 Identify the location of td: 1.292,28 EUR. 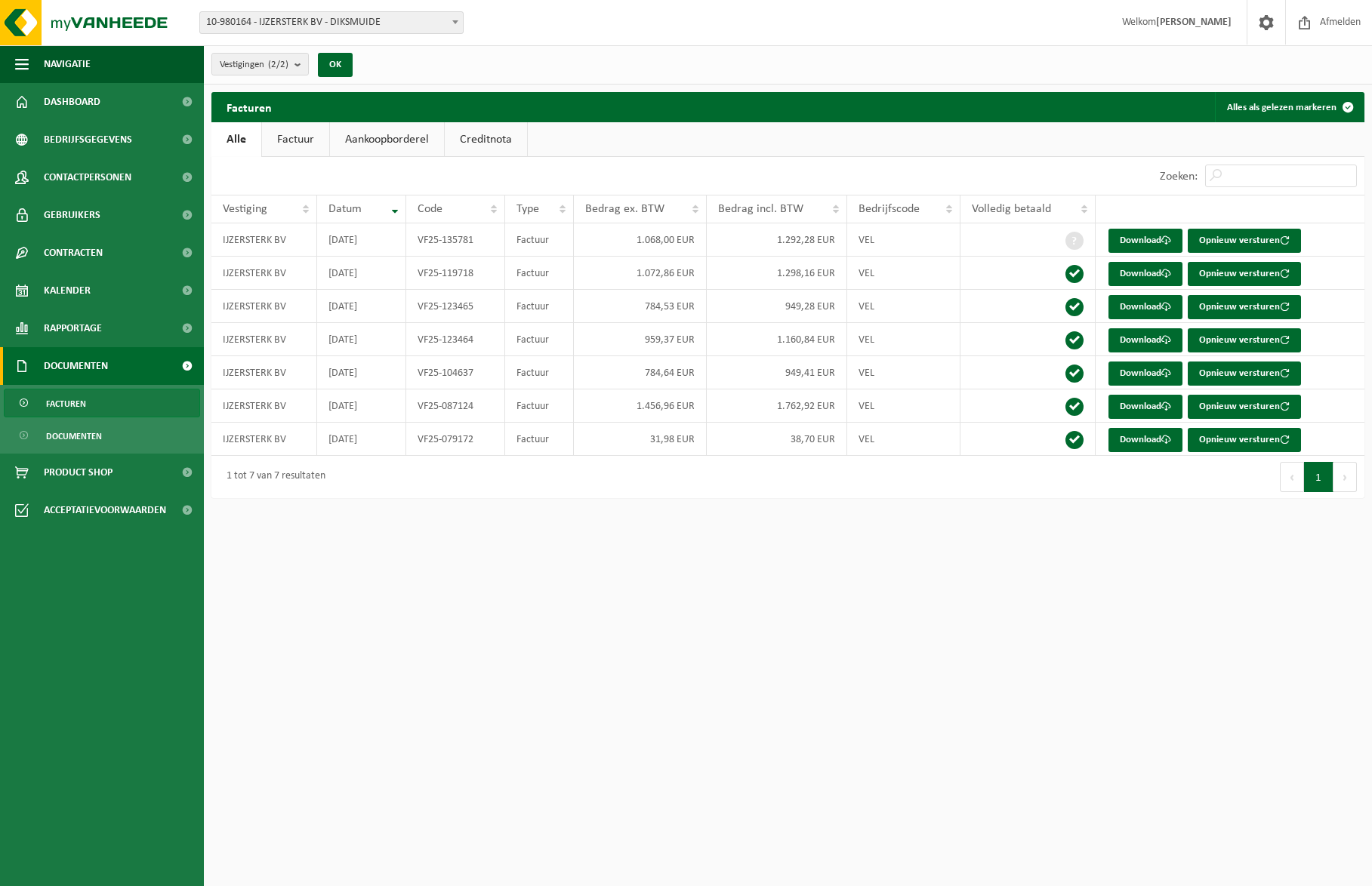
(777, 240).